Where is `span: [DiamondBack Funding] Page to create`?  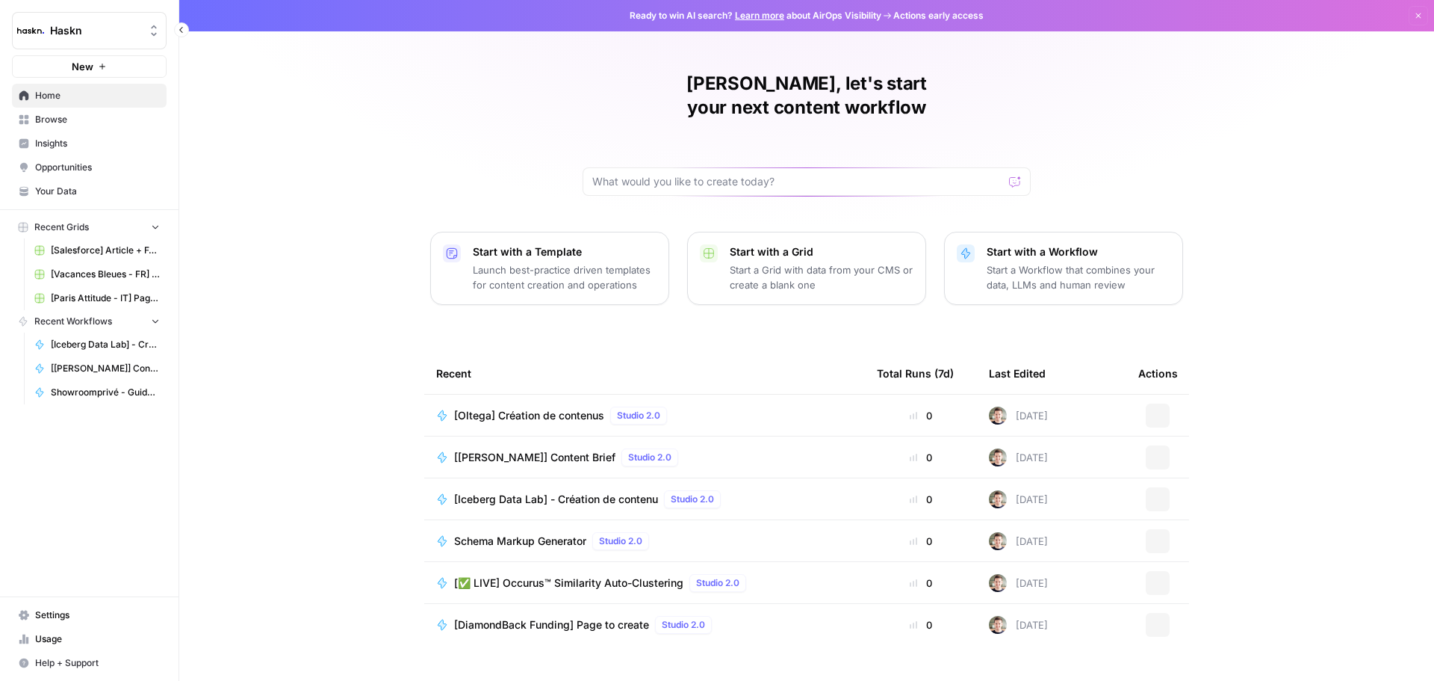
span: [DiamondBack Funding] Page to create is located at coordinates (551, 624).